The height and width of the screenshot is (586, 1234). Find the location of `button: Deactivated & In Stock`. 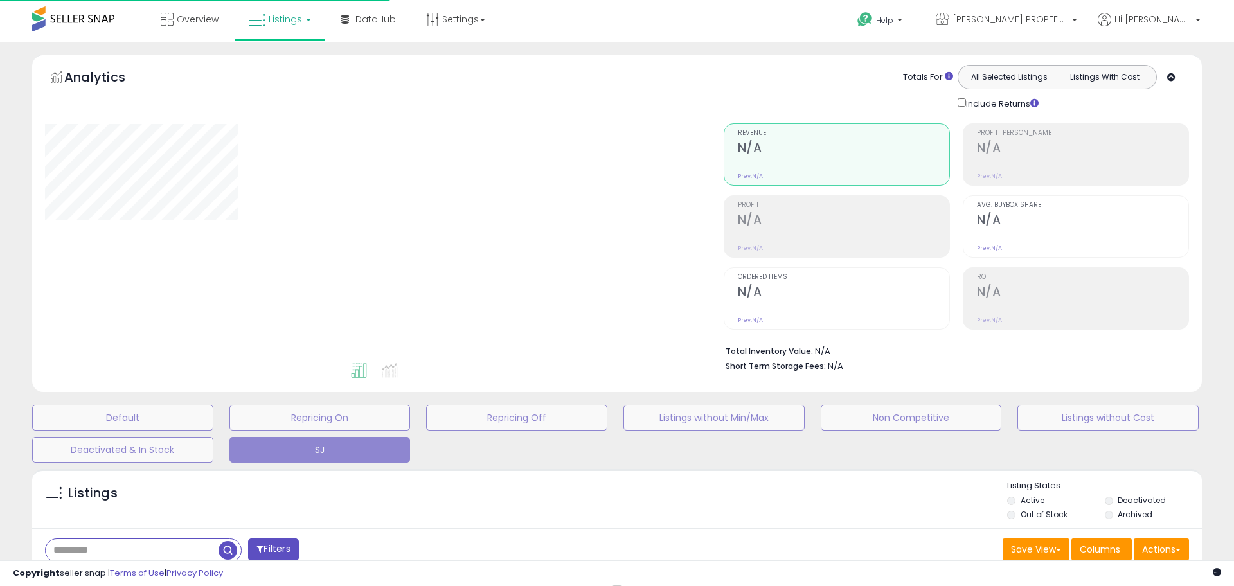

button: Deactivated & In Stock is located at coordinates (123, 450).